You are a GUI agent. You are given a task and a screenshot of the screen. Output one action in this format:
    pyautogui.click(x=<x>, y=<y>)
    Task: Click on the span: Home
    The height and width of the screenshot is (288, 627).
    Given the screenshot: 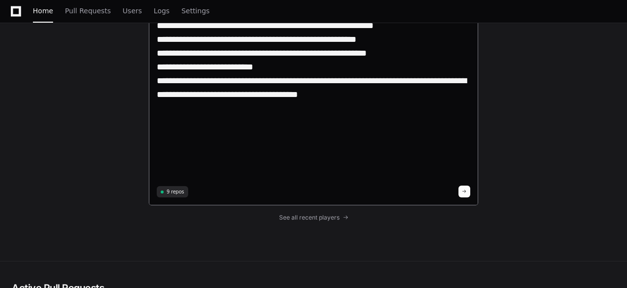 What is the action you would take?
    pyautogui.click(x=43, y=11)
    